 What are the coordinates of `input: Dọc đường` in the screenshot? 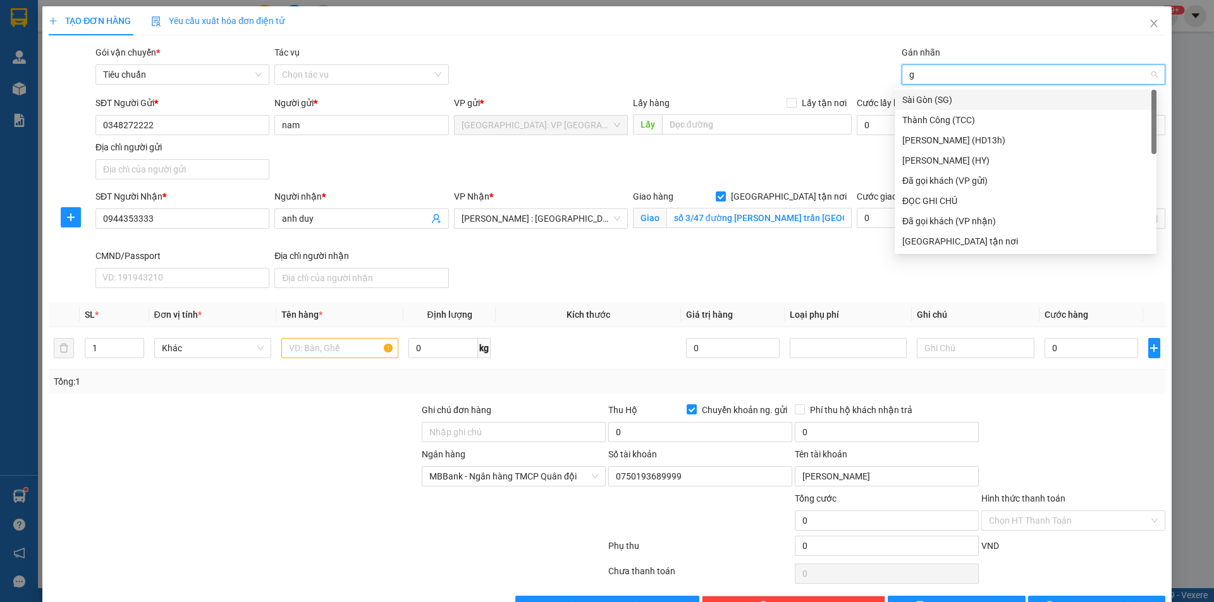 It's located at (757, 125).